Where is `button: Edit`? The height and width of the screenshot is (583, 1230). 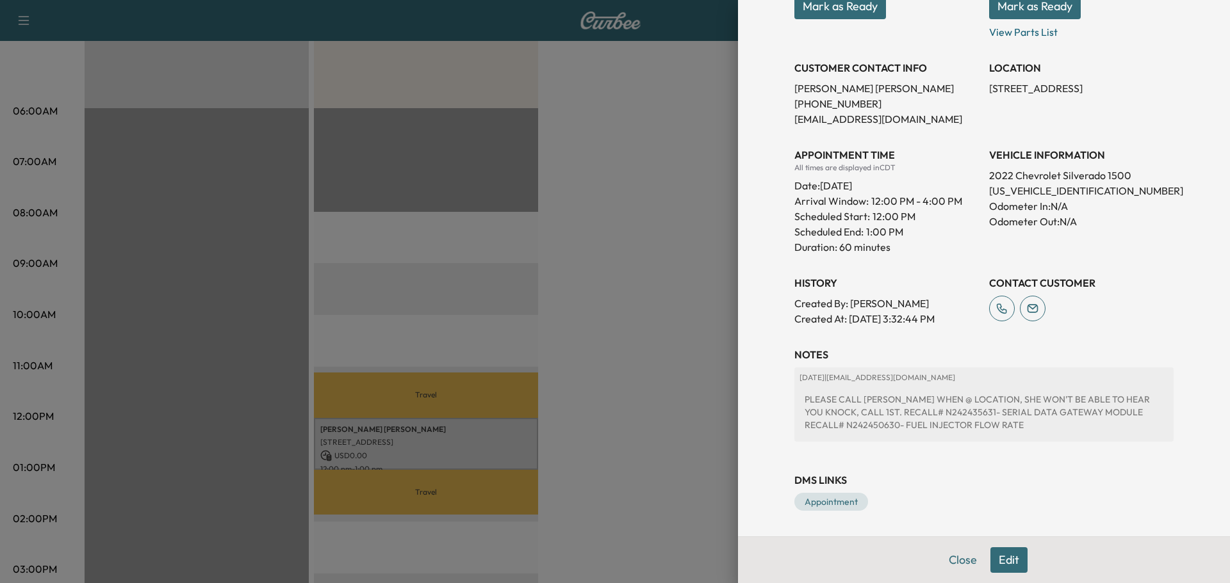 button: Edit is located at coordinates (1009, 560).